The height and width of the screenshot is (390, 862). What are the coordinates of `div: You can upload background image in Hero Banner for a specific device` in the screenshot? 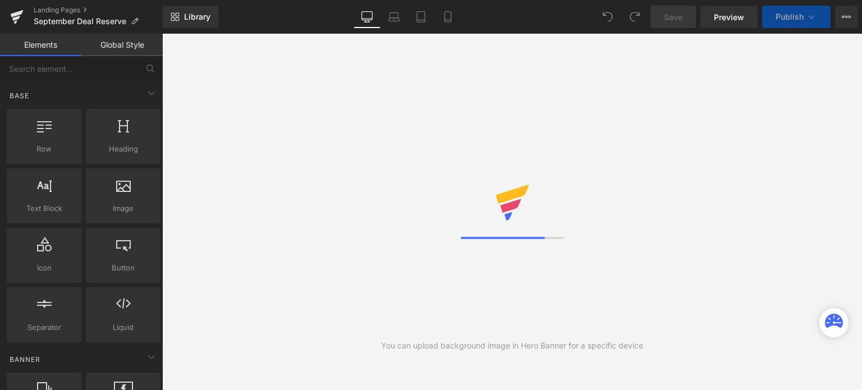 It's located at (512, 346).